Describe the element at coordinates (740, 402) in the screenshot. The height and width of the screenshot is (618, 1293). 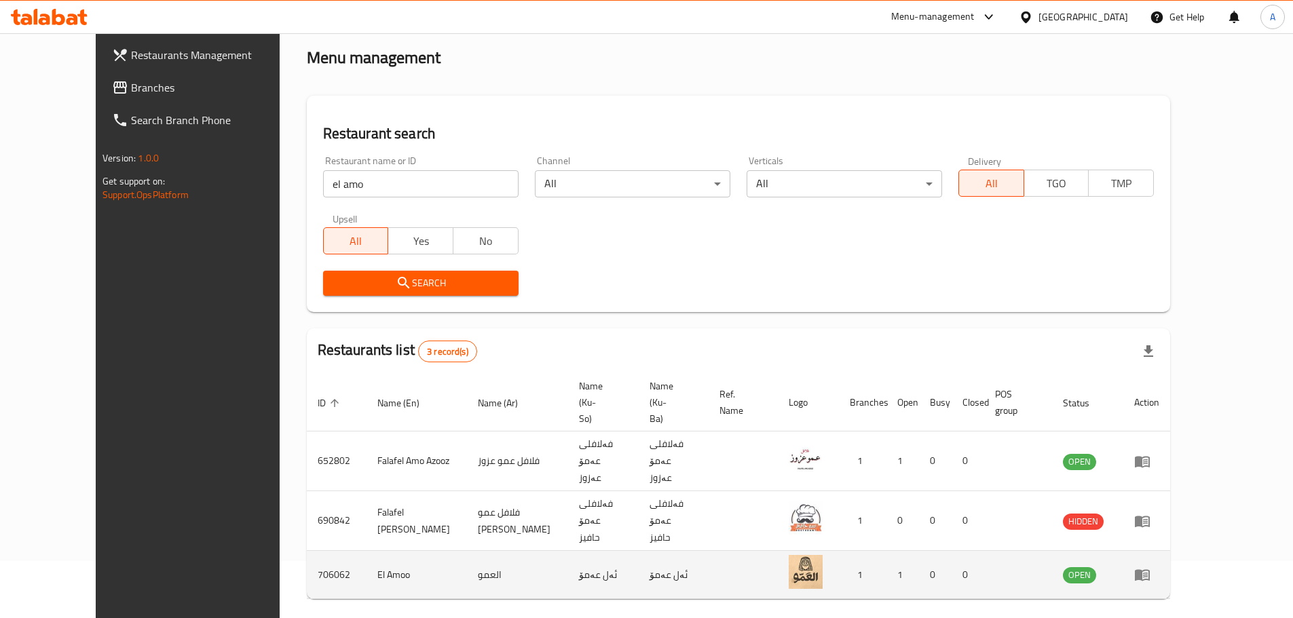
I see `span: Ref. Name` at that location.